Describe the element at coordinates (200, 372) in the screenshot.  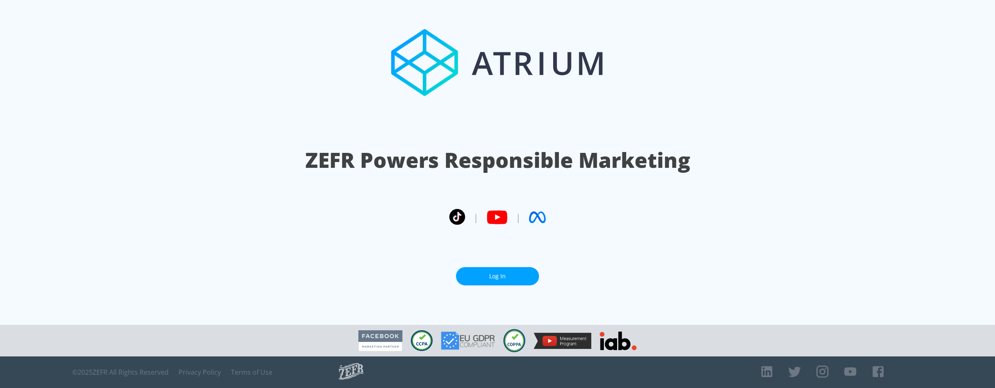
I see `a: Privacy Policy` at that location.